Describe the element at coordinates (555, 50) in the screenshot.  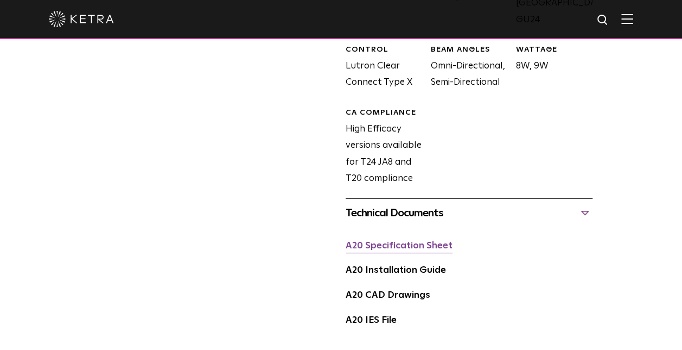
I see `div: WATTAGE` at that location.